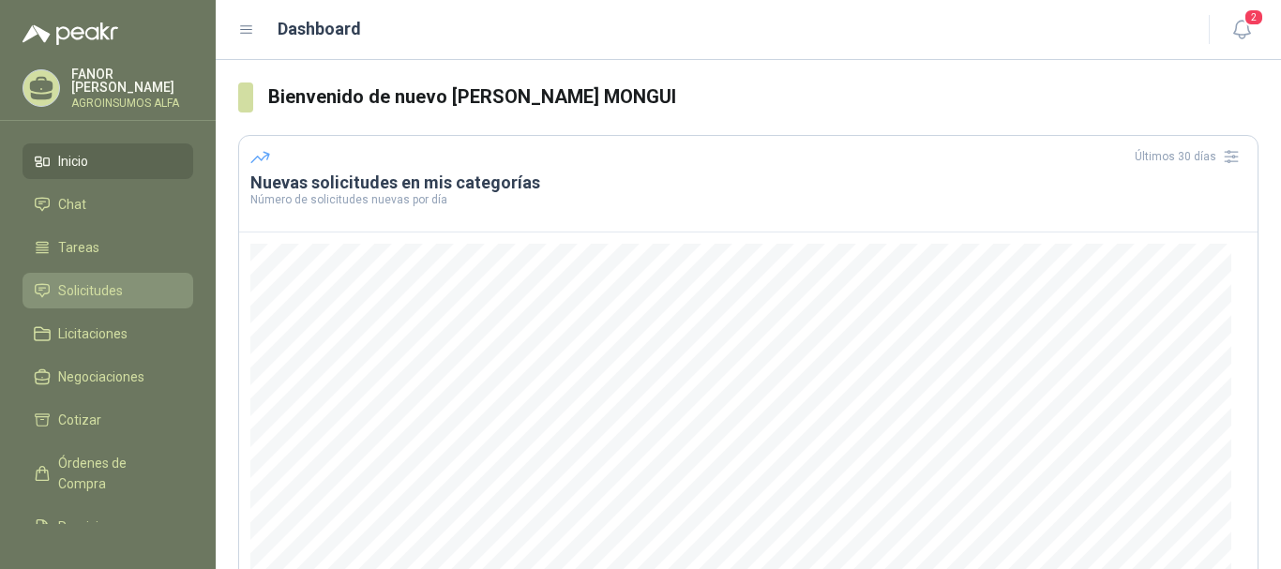  What do you see at coordinates (116, 474) in the screenshot?
I see `span: Órdenes de Compra` at bounding box center [116, 474].